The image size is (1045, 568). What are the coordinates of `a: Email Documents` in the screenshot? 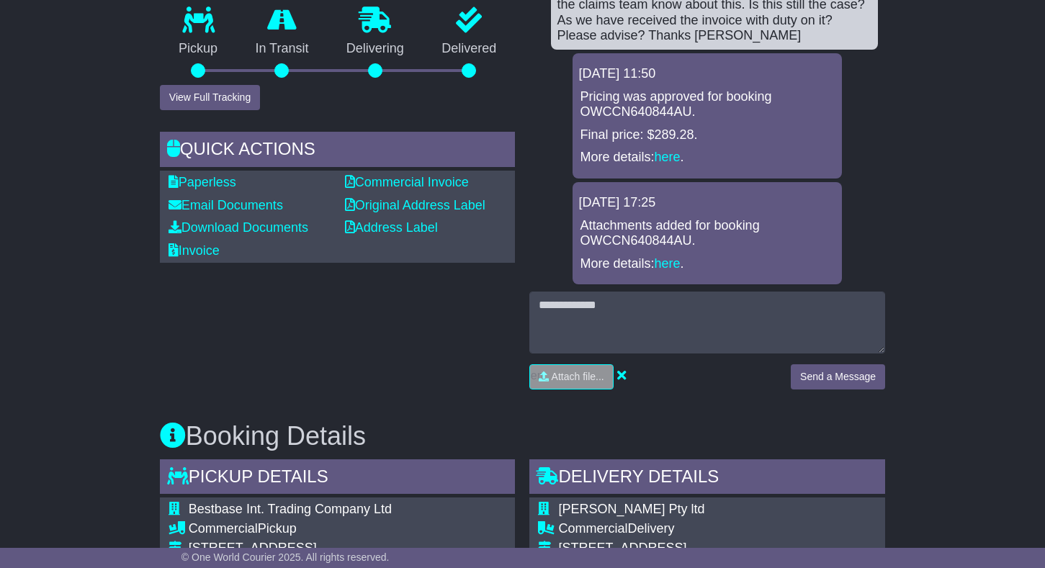 It's located at (225, 205).